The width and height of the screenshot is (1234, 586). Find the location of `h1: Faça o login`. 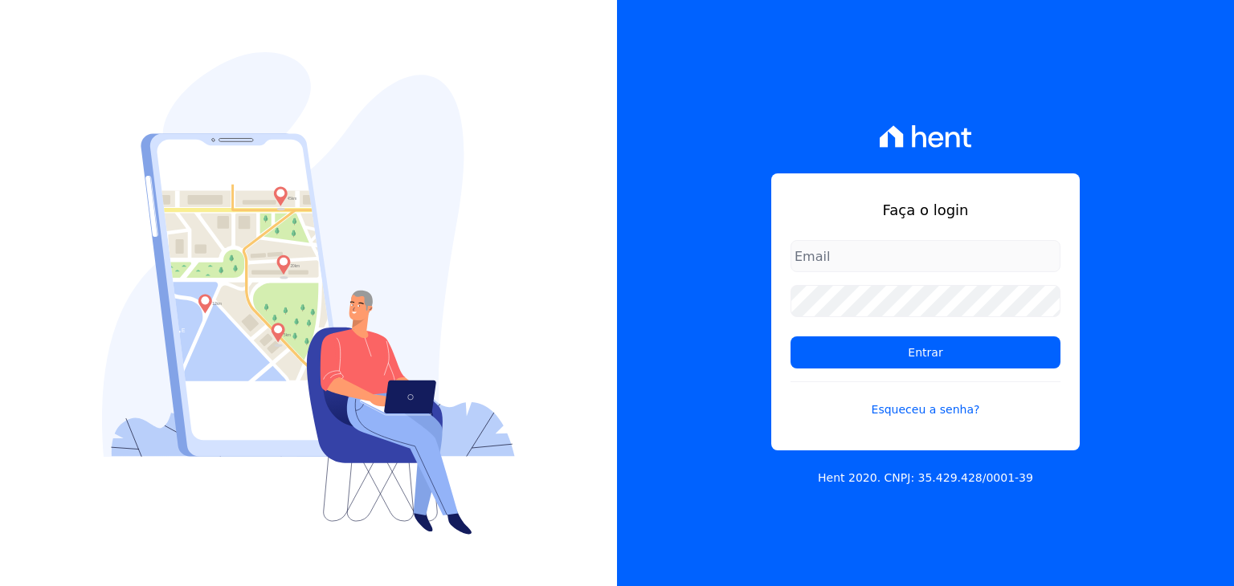

h1: Faça o login is located at coordinates (925, 210).